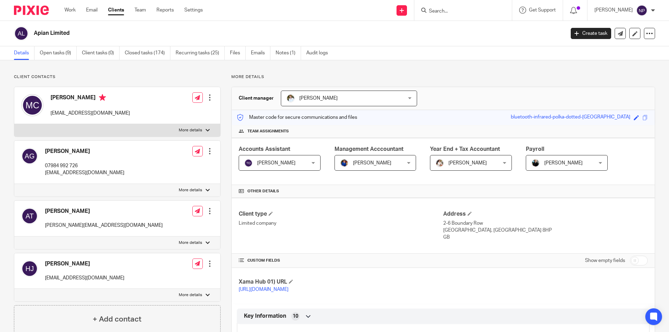 The height and width of the screenshot is (332, 669). Describe the element at coordinates (369, 149) in the screenshot. I see `span: Management Acccountant` at that location.